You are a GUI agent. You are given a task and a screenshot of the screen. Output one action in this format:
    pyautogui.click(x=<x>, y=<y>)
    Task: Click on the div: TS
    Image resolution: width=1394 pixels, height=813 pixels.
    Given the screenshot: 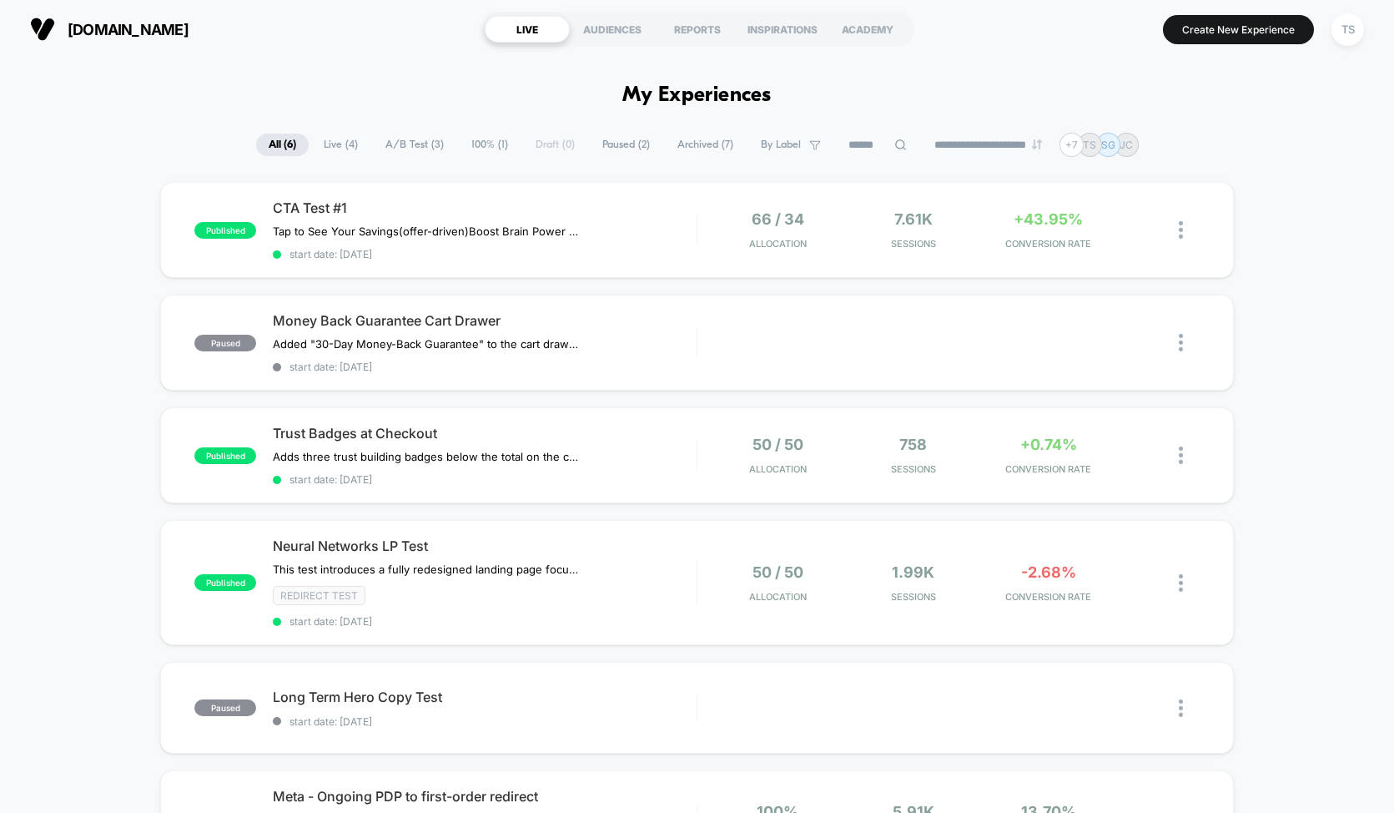 What is the action you would take?
    pyautogui.click(x=1347, y=29)
    